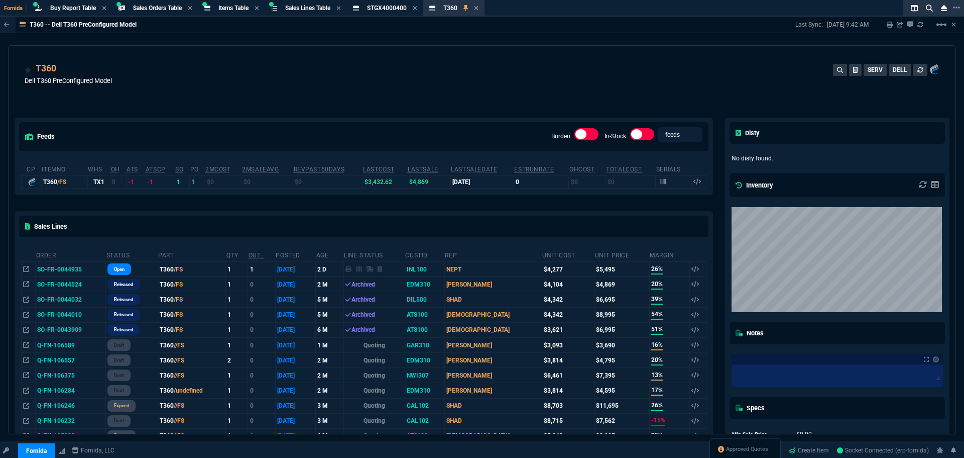 The width and height of the screenshot is (964, 458). Describe the element at coordinates (119, 345) in the screenshot. I see `p: draft` at that location.